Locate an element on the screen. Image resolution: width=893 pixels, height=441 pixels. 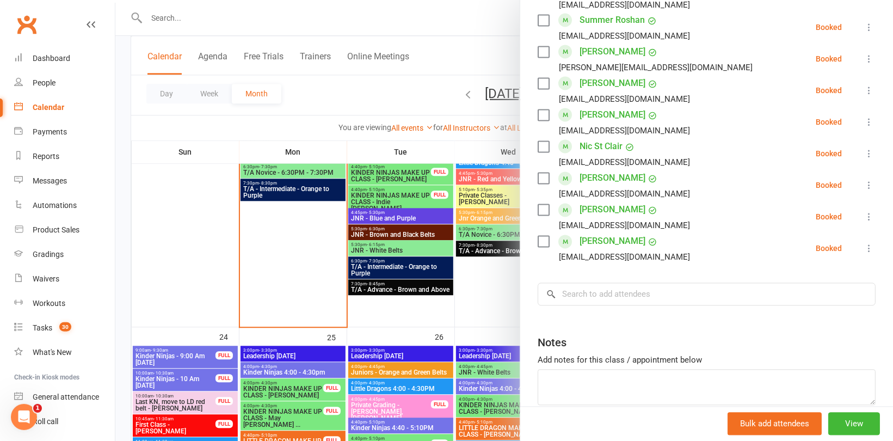
div: Workouts is located at coordinates (49, 303).